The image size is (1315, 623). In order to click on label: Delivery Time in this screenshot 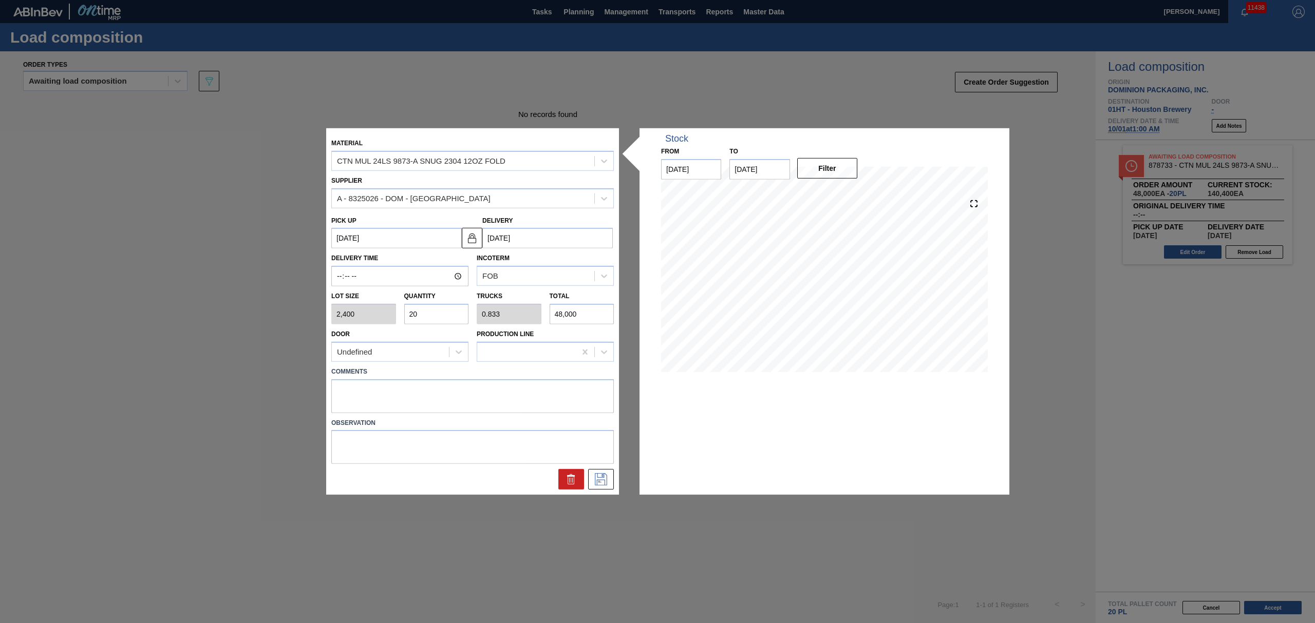, I will do `click(400, 258)`.